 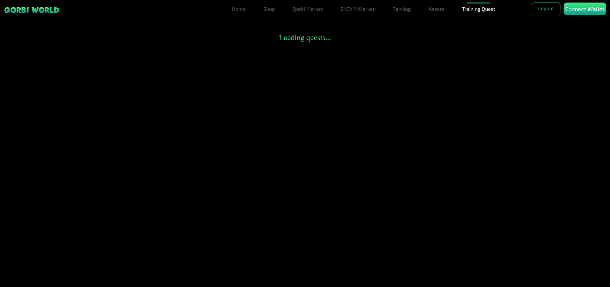 I want to click on a: Assets, so click(x=436, y=9).